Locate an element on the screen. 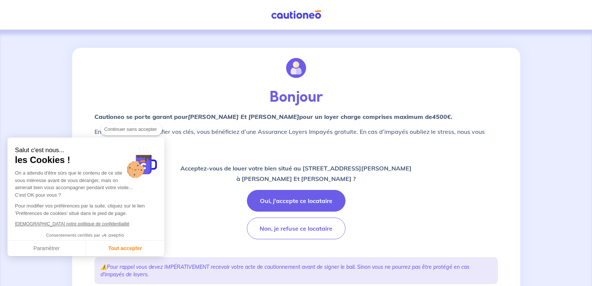  button: Consentements certifiés par is located at coordinates (86, 235).